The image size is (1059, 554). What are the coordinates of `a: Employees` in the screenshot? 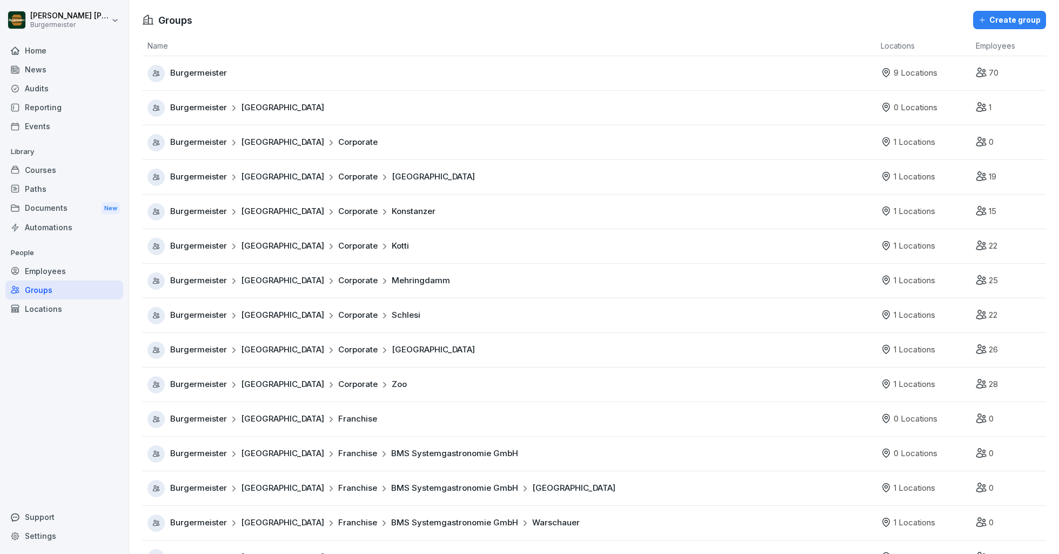 It's located at (64, 271).